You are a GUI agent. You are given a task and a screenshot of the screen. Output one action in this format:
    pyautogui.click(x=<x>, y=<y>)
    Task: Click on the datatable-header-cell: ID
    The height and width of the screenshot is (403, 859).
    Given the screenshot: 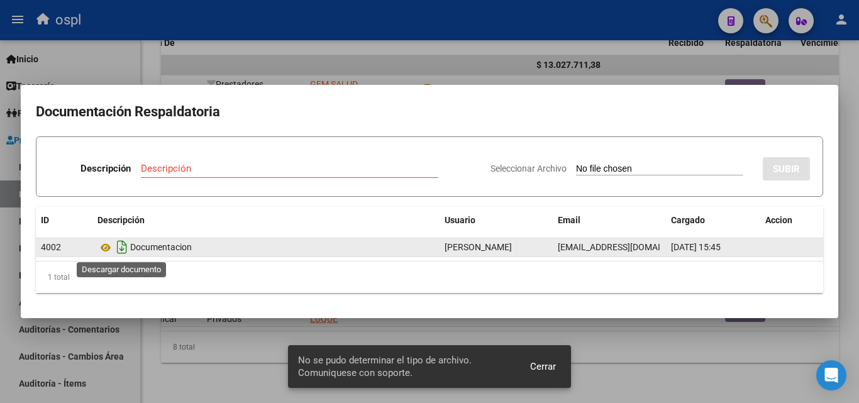 What is the action you would take?
    pyautogui.click(x=64, y=220)
    